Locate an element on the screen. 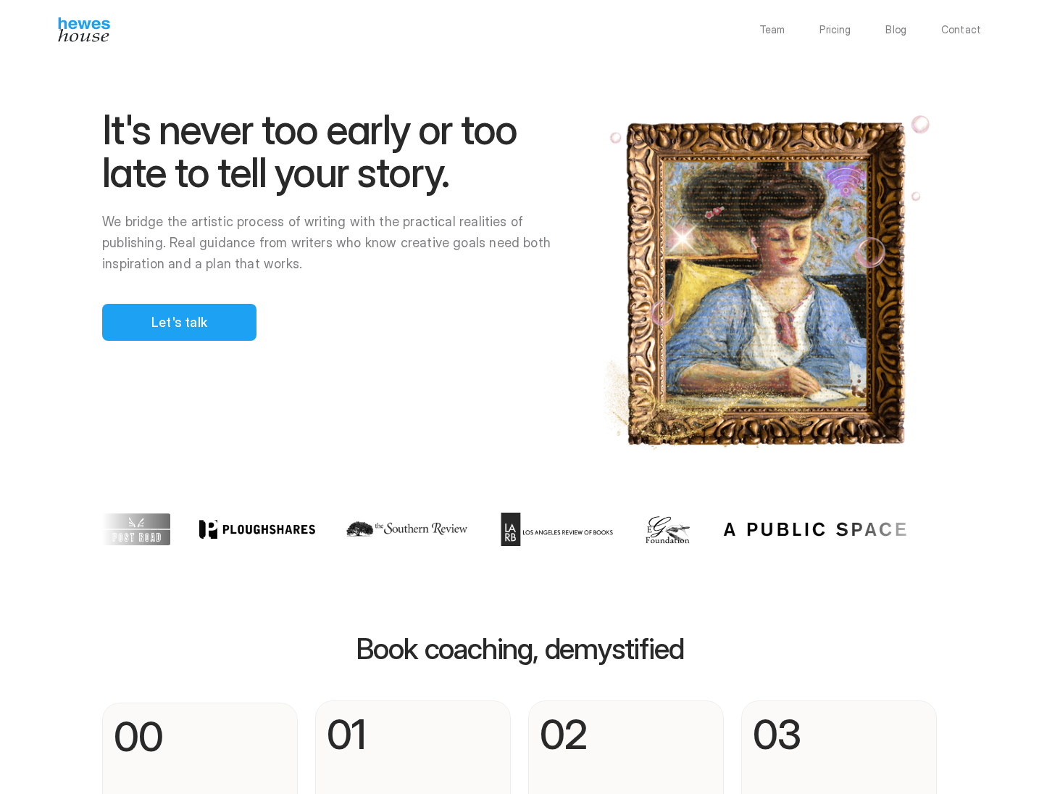  p: We bridge the artistic process of writing with the practical realities of publishing. Real guidan... is located at coordinates (338, 243).